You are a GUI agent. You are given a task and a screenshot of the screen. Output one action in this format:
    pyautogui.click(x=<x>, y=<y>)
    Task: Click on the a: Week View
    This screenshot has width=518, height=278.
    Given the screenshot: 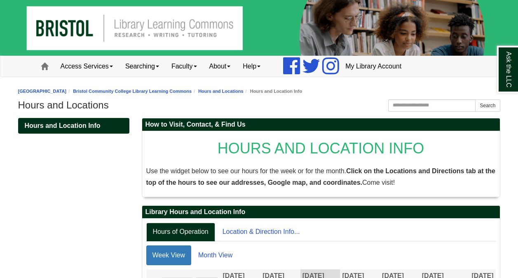 What is the action you would take?
    pyautogui.click(x=169, y=255)
    